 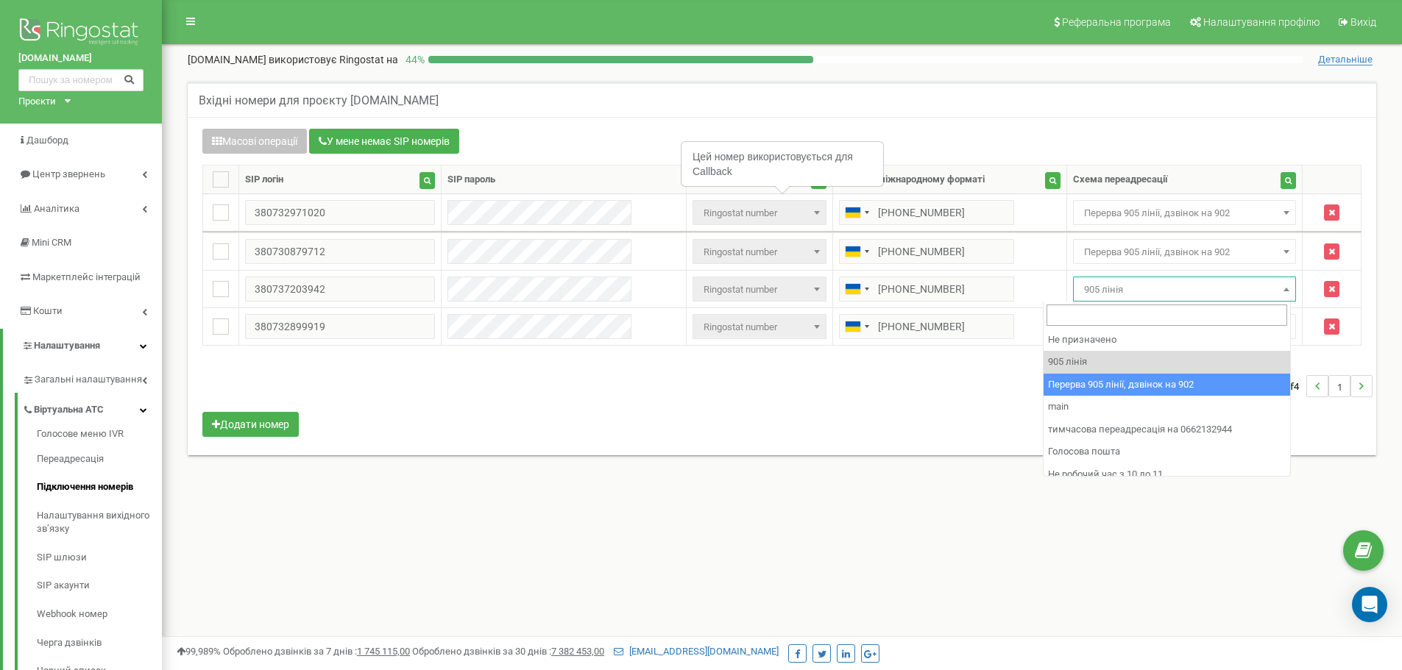 I want to click on span: Оброблено дзвінків за 7 днів :, so click(x=316, y=651).